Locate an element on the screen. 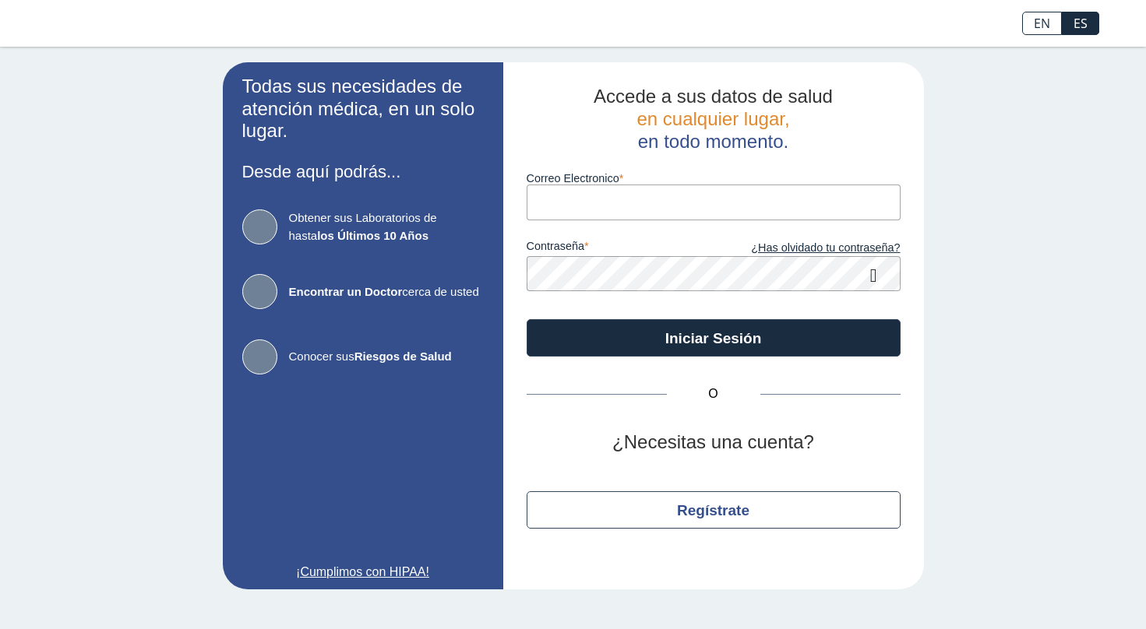 This screenshot has width=1146, height=629. span: cerca de usted is located at coordinates (386, 292).